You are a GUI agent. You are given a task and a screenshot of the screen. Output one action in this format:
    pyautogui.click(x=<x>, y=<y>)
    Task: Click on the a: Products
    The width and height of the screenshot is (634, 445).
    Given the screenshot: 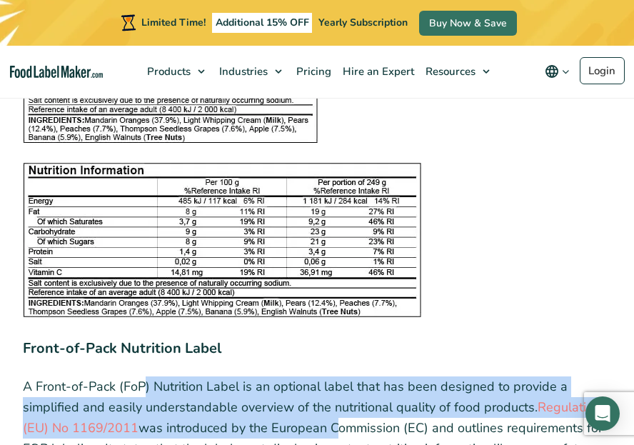 What is the action you would take?
    pyautogui.click(x=176, y=71)
    